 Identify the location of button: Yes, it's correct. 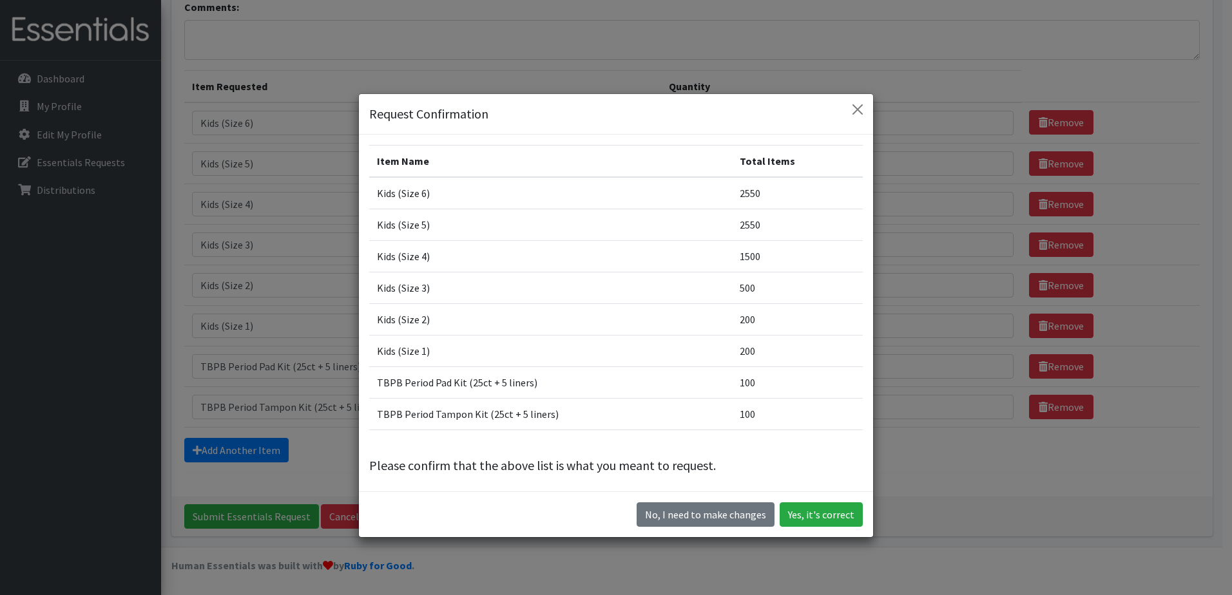
(821, 515).